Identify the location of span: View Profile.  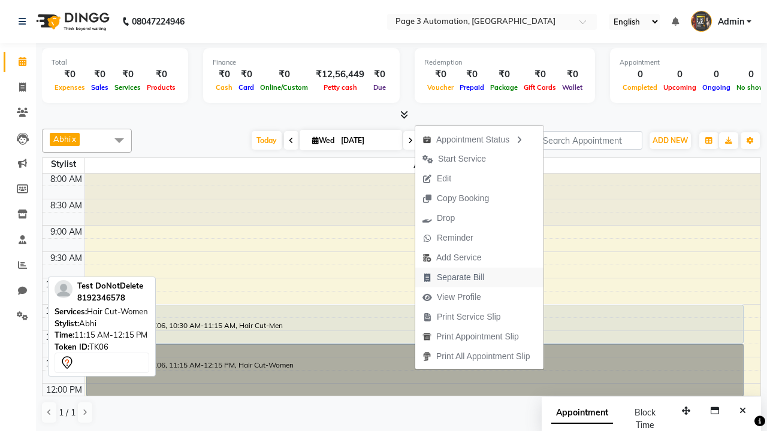
(459, 297).